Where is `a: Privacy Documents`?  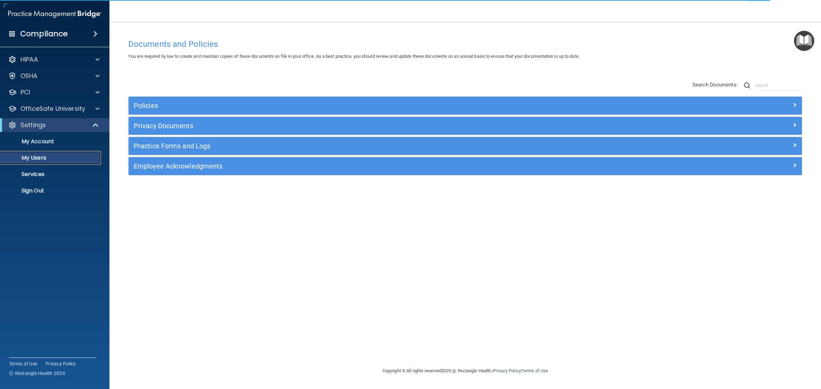 a: Privacy Documents is located at coordinates (465, 126).